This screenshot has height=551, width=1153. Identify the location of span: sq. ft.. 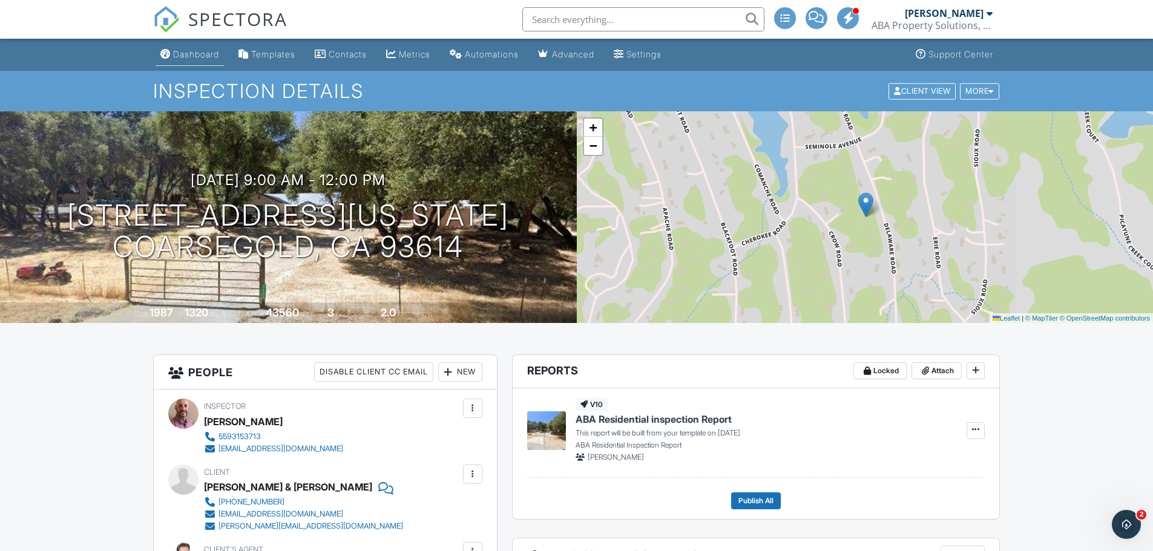
(218, 313).